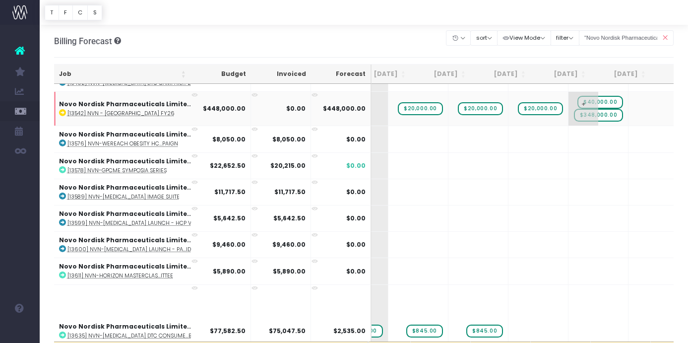 The image size is (688, 343). What do you see at coordinates (65, 12) in the screenshot?
I see `button: F` at bounding box center [65, 12].